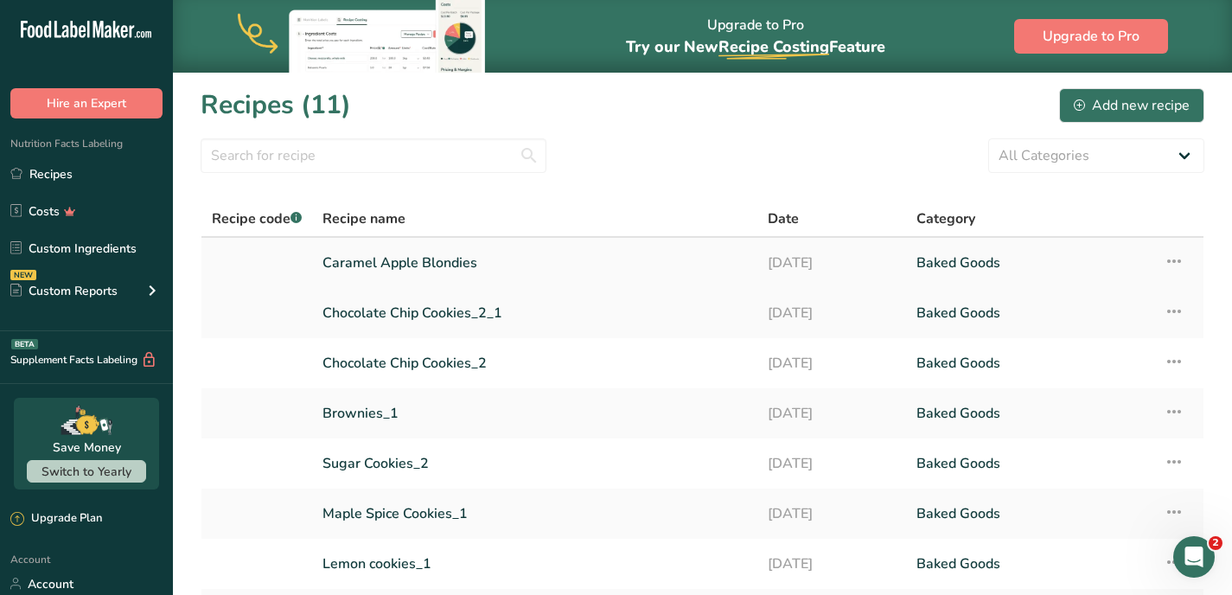  Describe the element at coordinates (946, 219) in the screenshot. I see `span: Category` at that location.